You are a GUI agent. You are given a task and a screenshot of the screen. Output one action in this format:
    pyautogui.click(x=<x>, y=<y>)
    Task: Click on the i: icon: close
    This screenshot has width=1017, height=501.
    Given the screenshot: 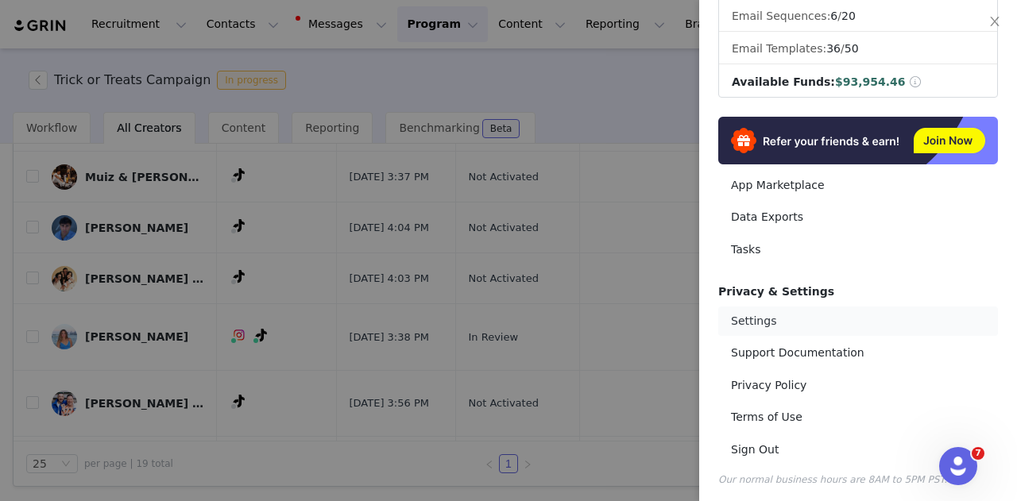 What is the action you would take?
    pyautogui.click(x=995, y=21)
    